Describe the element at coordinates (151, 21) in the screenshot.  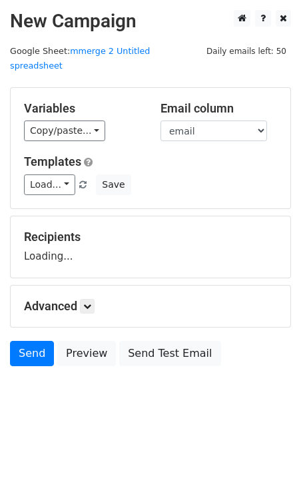
I see `h2: New Campaign` at that location.